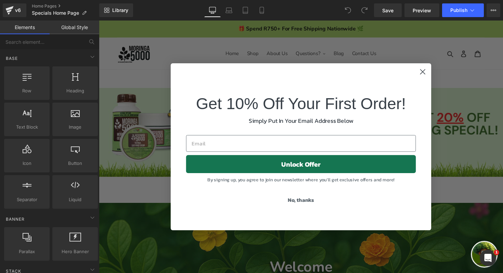 Image resolution: width=503 pixels, height=273 pixels. What do you see at coordinates (12, 58) in the screenshot?
I see `span: Base` at bounding box center [12, 58].